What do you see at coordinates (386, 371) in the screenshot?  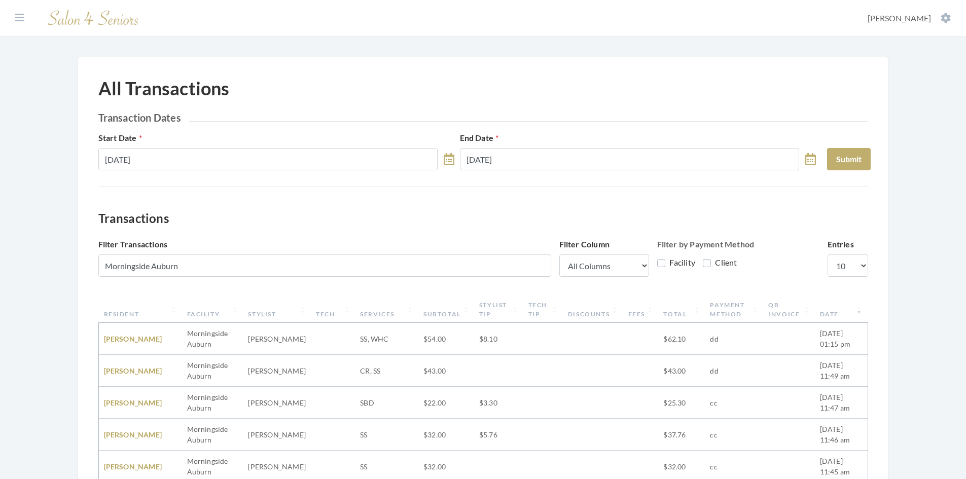 I see `td: CR, SS` at bounding box center [386, 371].